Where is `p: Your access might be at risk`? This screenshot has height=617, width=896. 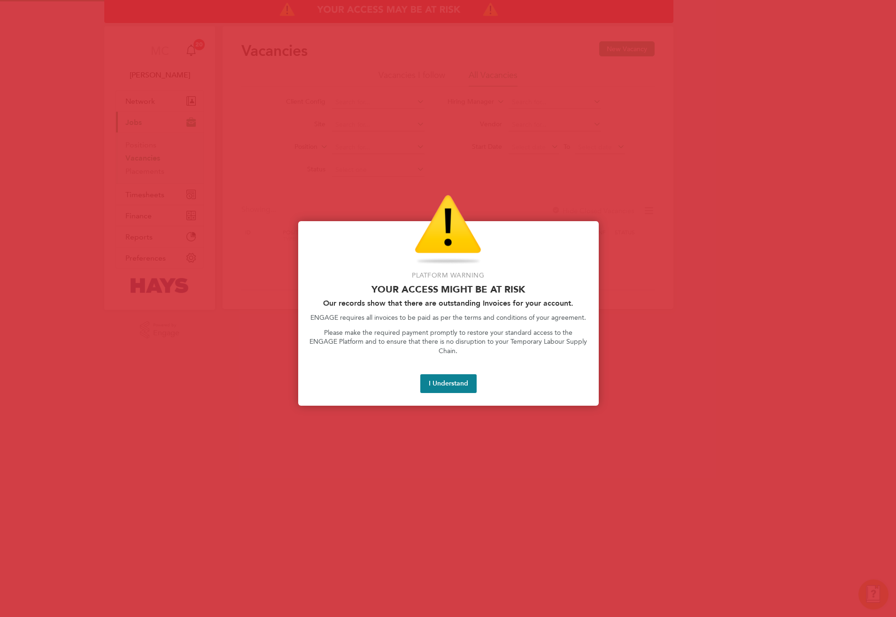
p: Your access might be at risk is located at coordinates (449, 289).